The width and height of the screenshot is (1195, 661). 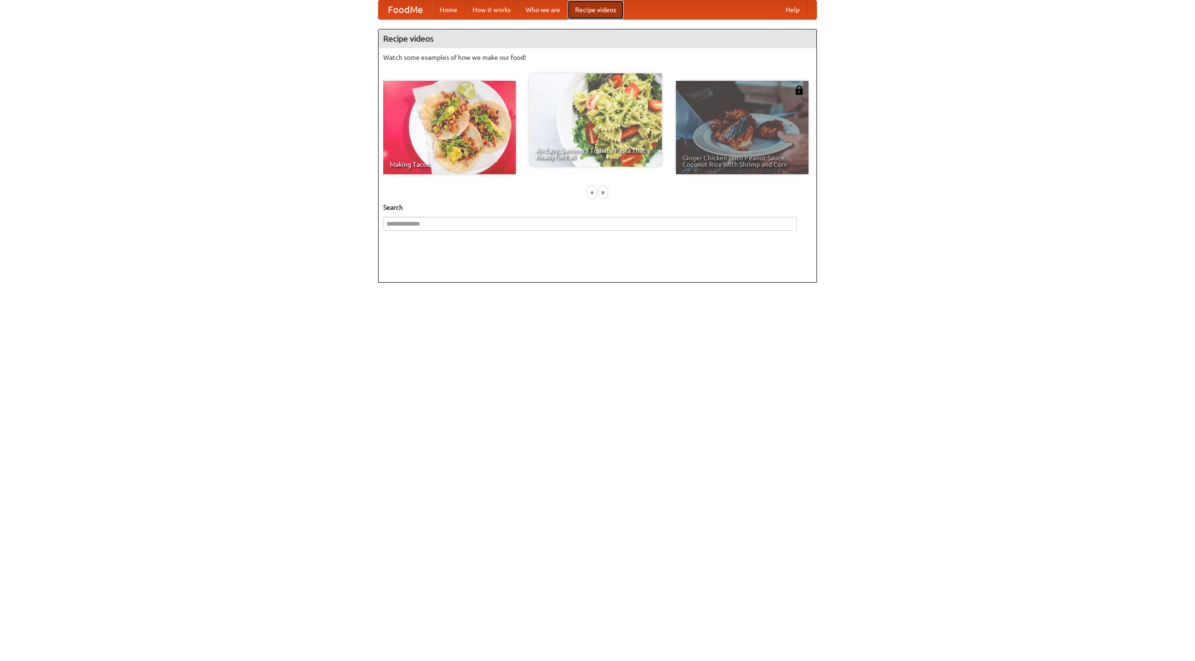 I want to click on a: Help, so click(x=793, y=10).